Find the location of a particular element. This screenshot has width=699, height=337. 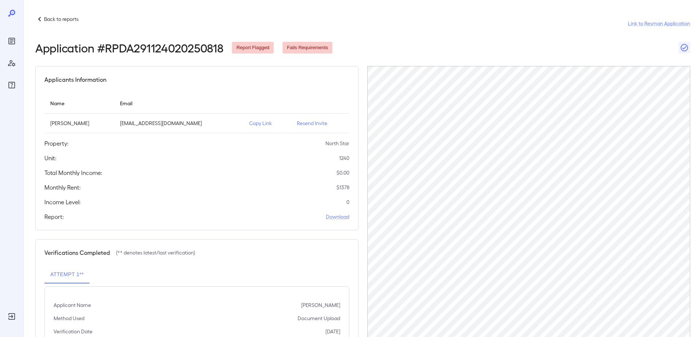

p: $ 1378 is located at coordinates (343, 187).